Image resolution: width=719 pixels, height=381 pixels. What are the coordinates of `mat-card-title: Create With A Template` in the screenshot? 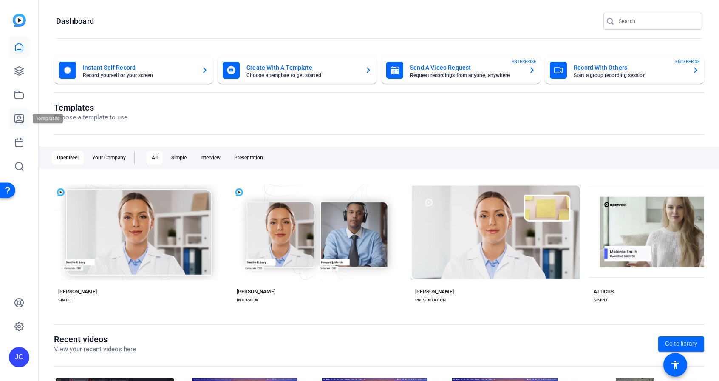 It's located at (302, 68).